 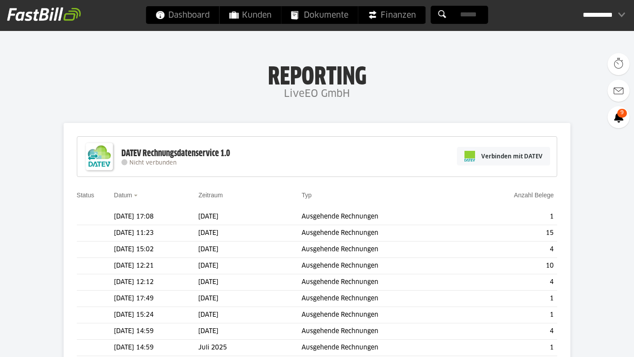 I want to click on td: 10, so click(x=511, y=266).